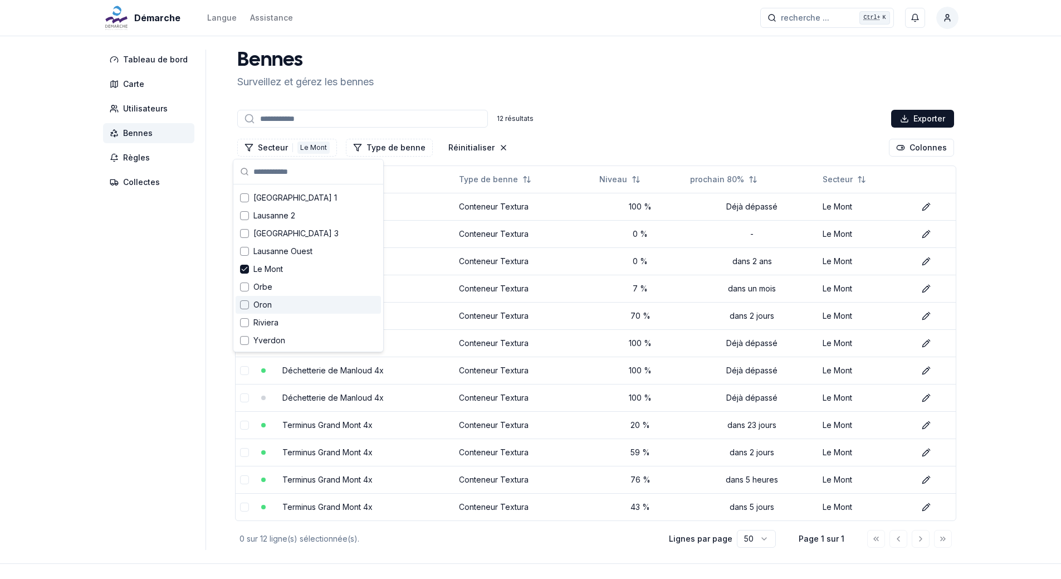 The image size is (1061, 579). What do you see at coordinates (266, 322) in the screenshot?
I see `span: Riviera` at bounding box center [266, 322].